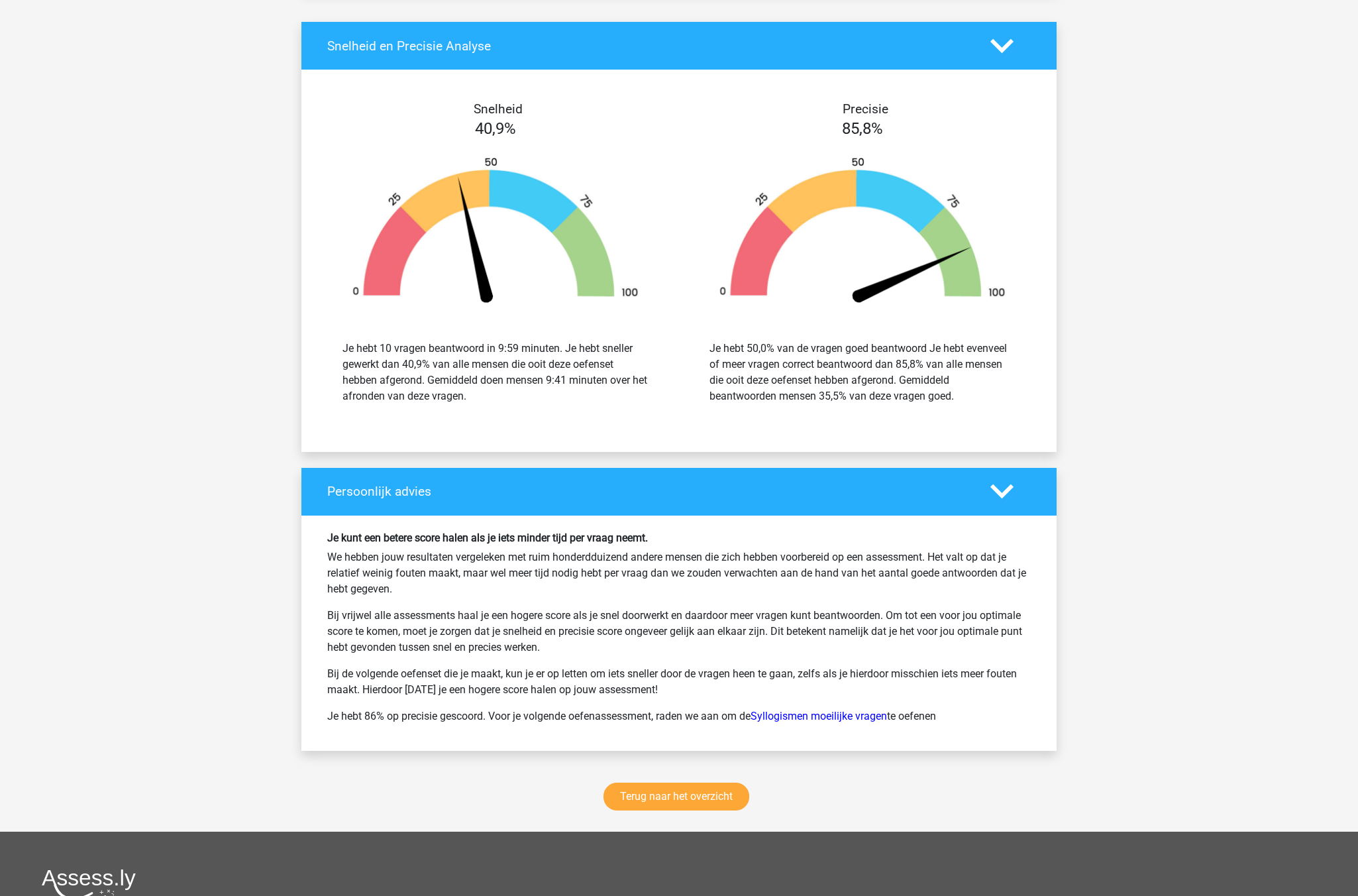 The width and height of the screenshot is (1358, 896). I want to click on div: Je hebt 50,0% van de vragen goed beantwoord Je hebt evenveel of meer vragen correct beantwoord da..., so click(862, 372).